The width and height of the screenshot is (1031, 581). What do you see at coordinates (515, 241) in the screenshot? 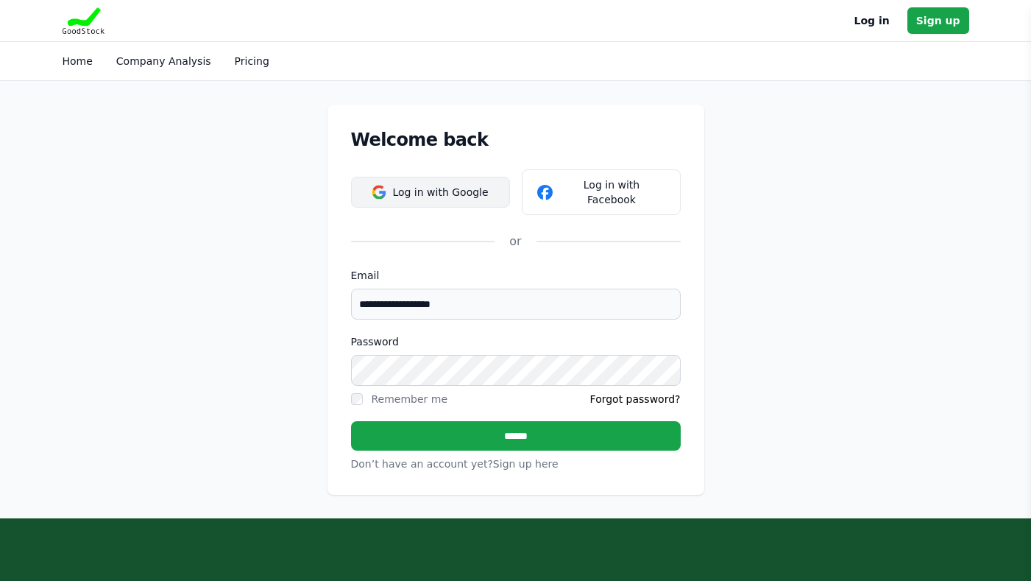
I see `div: or` at bounding box center [515, 241].